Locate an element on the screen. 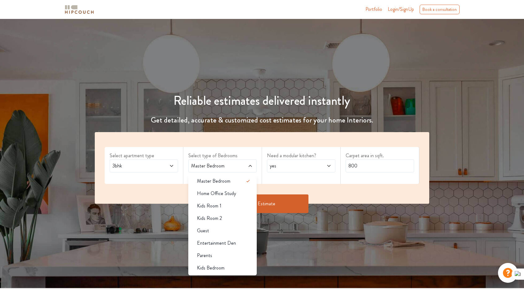 The width and height of the screenshot is (524, 289). h1: Reliable estimates delivered instantly is located at coordinates (262, 101).